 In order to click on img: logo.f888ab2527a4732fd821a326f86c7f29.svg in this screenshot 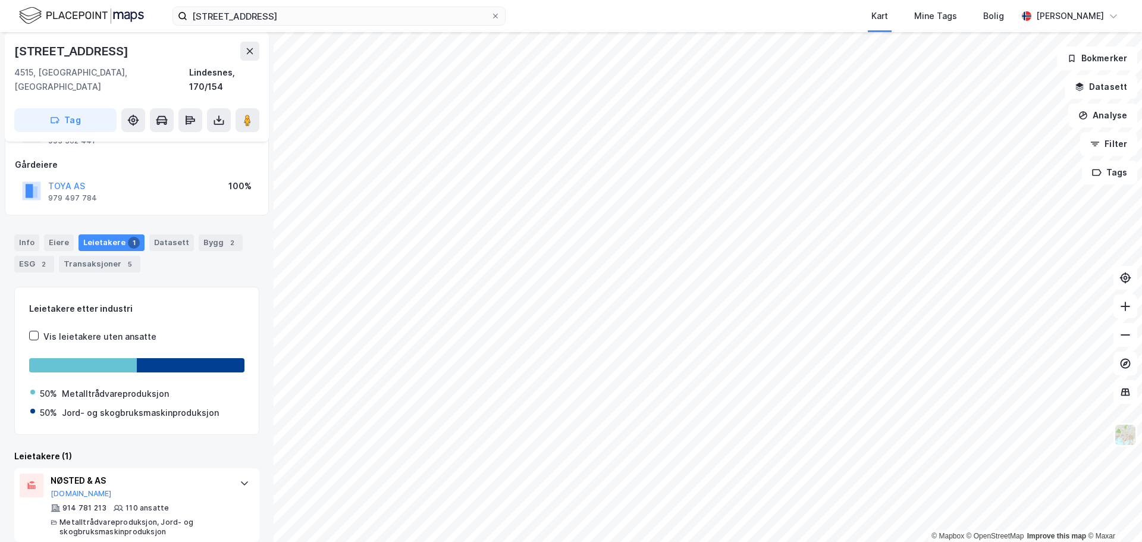, I will do `click(82, 15)`.